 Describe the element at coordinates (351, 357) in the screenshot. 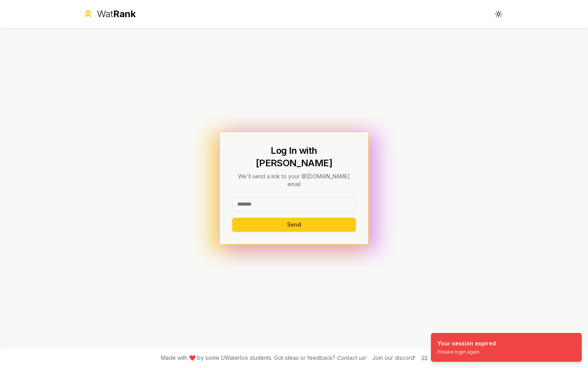

I see `a: Contact us!` at that location.